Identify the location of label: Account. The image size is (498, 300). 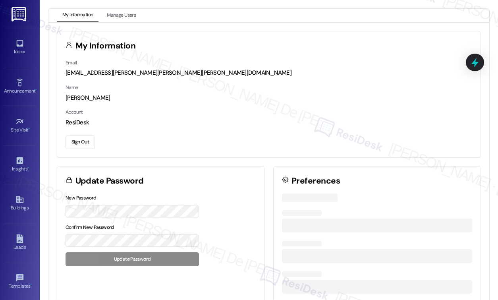
(74, 112).